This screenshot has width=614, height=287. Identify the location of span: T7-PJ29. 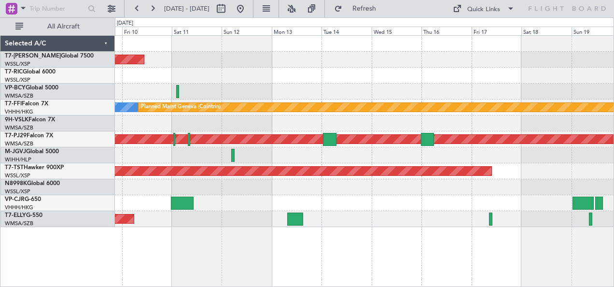
(15, 136).